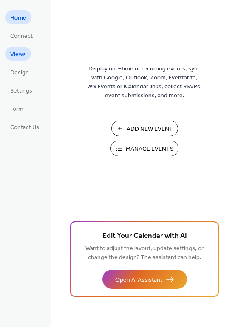 The width and height of the screenshot is (238, 327). What do you see at coordinates (25, 127) in the screenshot?
I see `span: Contact Us` at bounding box center [25, 127].